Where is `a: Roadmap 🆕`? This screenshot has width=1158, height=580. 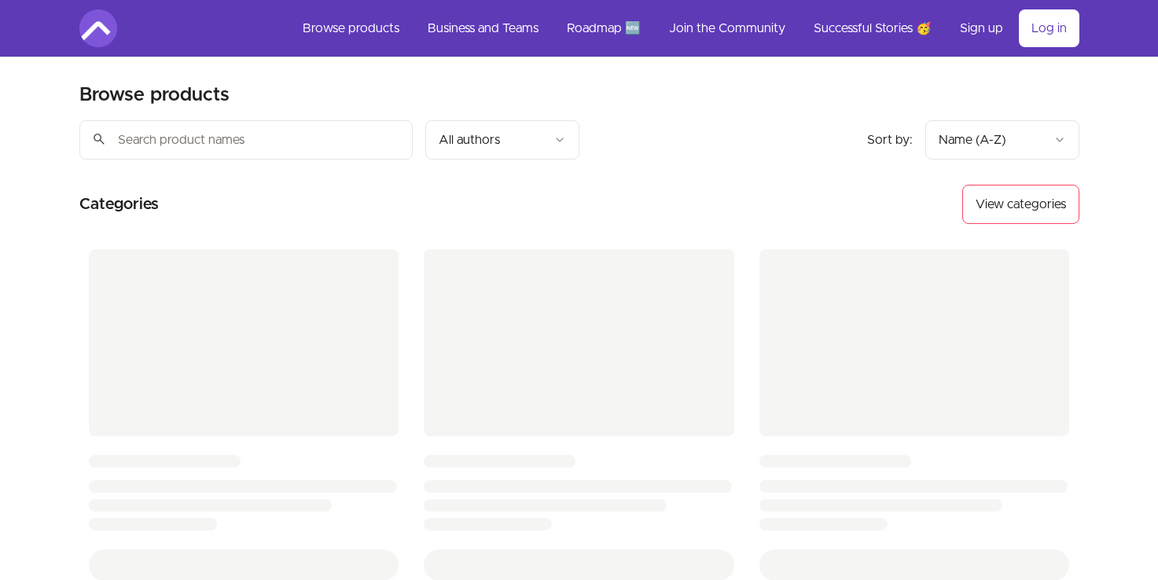 a: Roadmap 🆕 is located at coordinates (604, 28).